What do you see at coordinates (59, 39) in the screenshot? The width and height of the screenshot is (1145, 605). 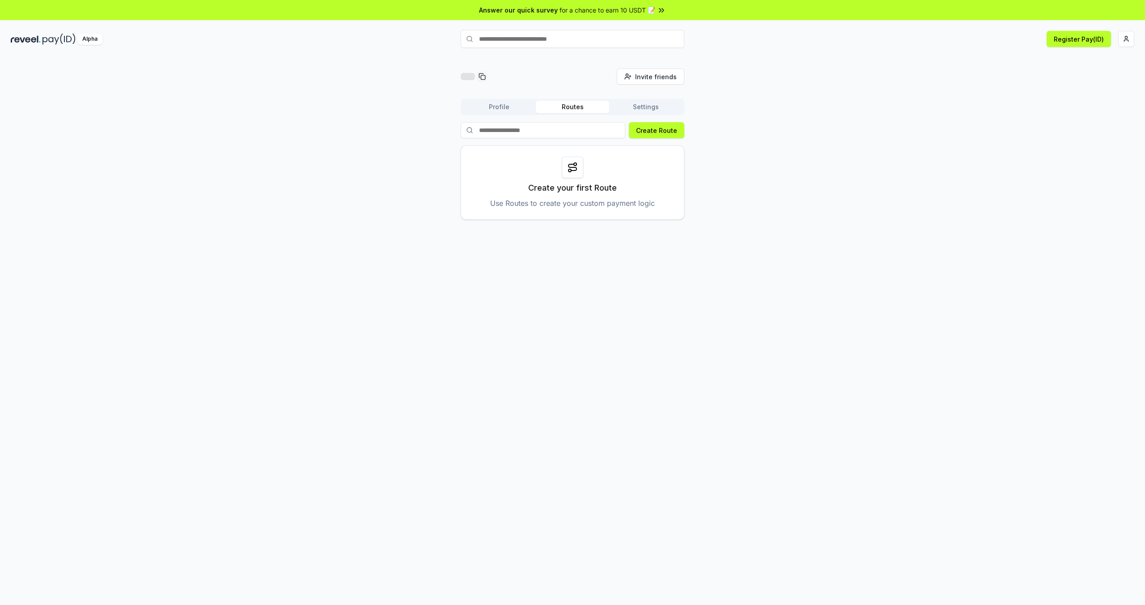 I see `img: pay_id` at bounding box center [59, 39].